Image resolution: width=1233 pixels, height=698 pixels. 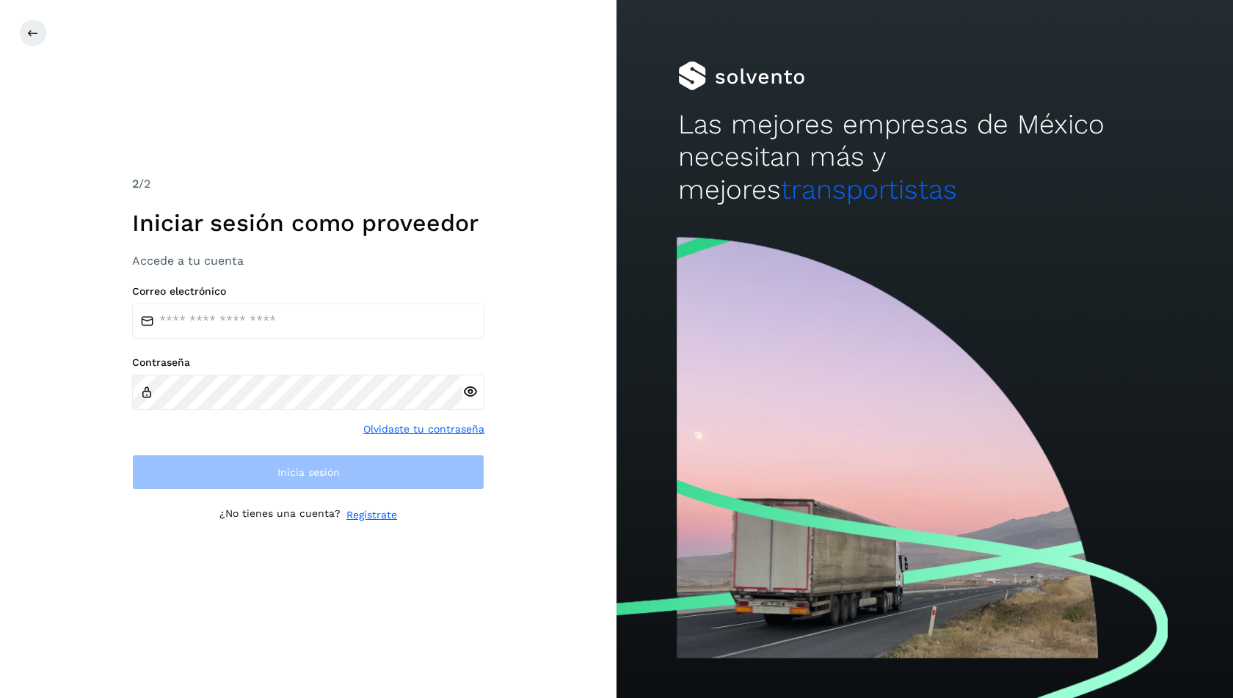 I want to click on p: ¿No tienes una cuenta?, so click(x=280, y=515).